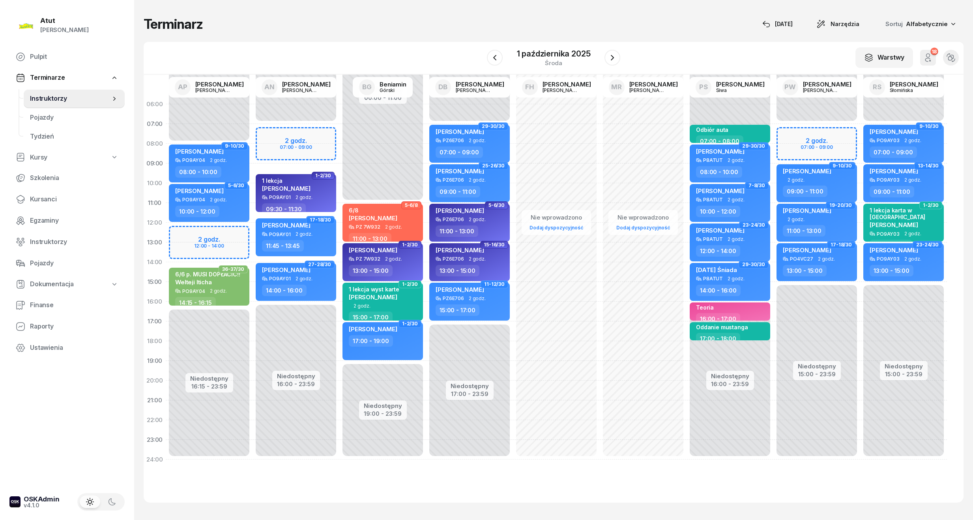  I want to click on button: Niedostępny19:00 - 23:59, so click(383, 410).